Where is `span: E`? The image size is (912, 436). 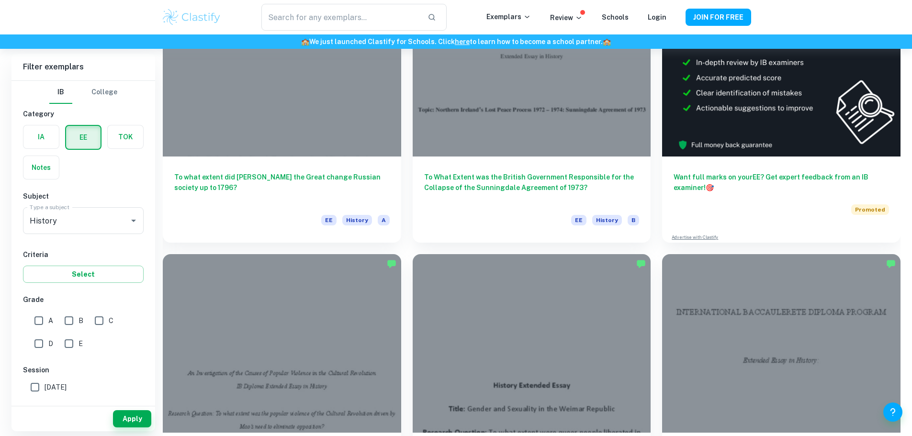
span: E is located at coordinates (80, 344).